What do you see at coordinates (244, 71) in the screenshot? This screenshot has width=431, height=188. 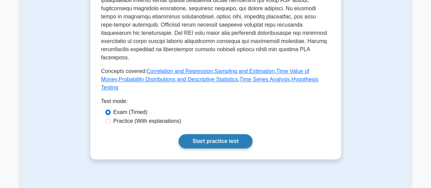 I see `a: Sampling and Estimation` at bounding box center [244, 71].